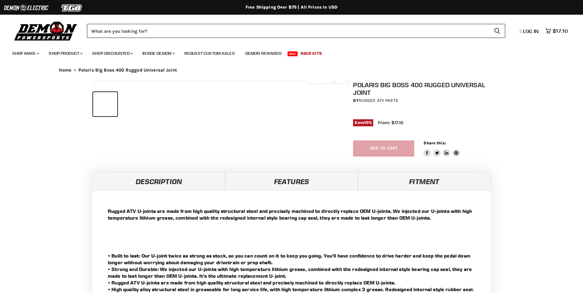 The width and height of the screenshot is (583, 293). Describe the element at coordinates (291, 273) in the screenshot. I see `p: • Bulit to last: Our U-joint twice as strong as stock, so you can count on it to keep you going. ...` at that location.